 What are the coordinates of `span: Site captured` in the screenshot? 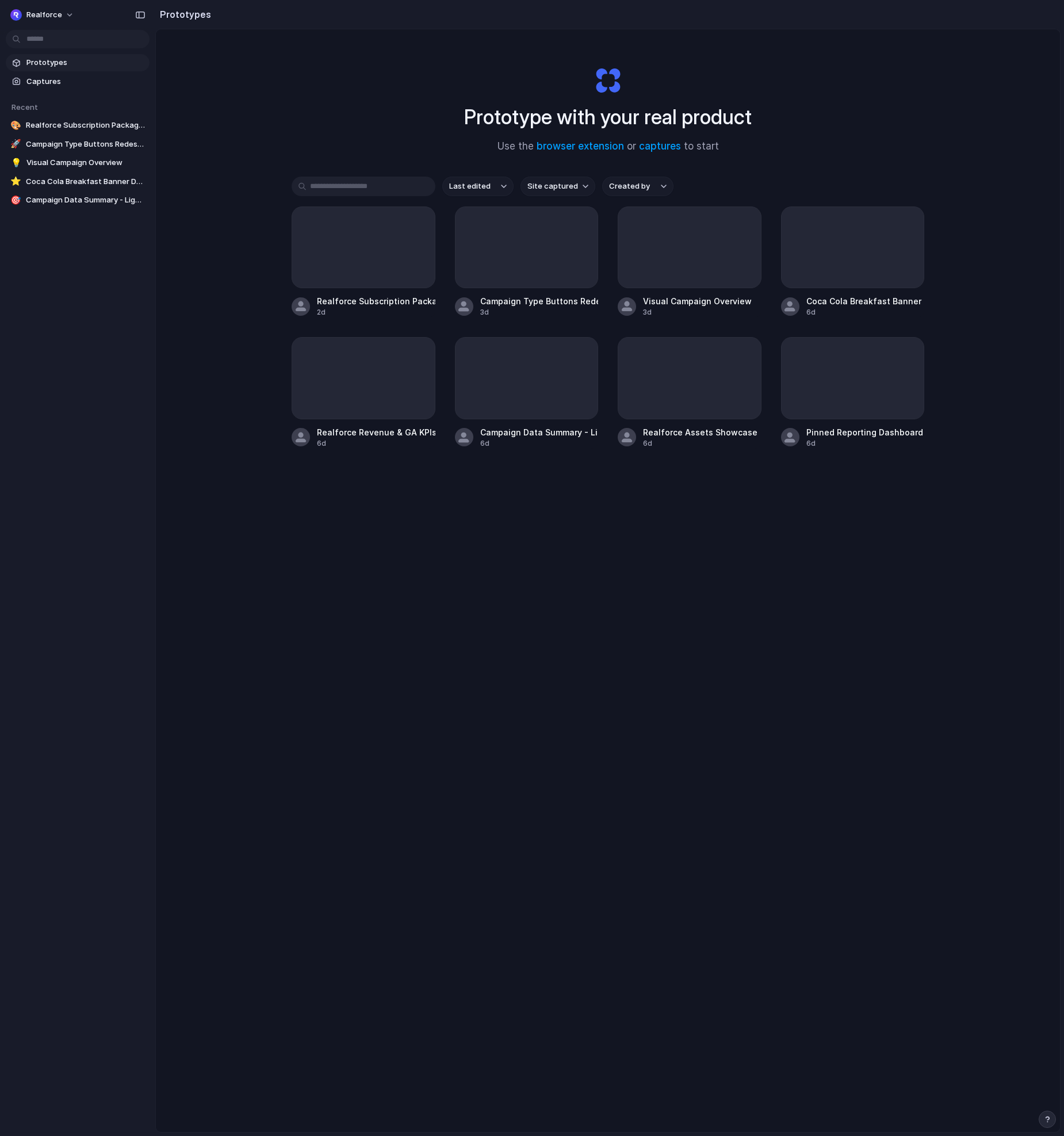 It's located at (552, 186).